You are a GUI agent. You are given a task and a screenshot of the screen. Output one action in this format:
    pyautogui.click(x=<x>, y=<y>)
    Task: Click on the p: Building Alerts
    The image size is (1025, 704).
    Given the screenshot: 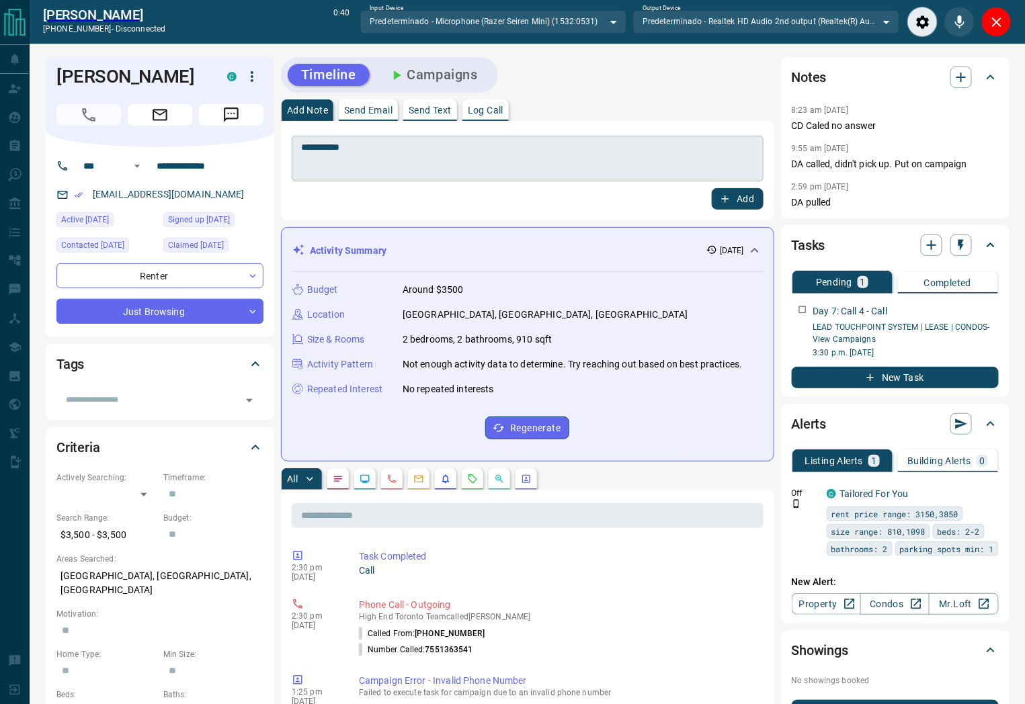 What is the action you would take?
    pyautogui.click(x=939, y=461)
    